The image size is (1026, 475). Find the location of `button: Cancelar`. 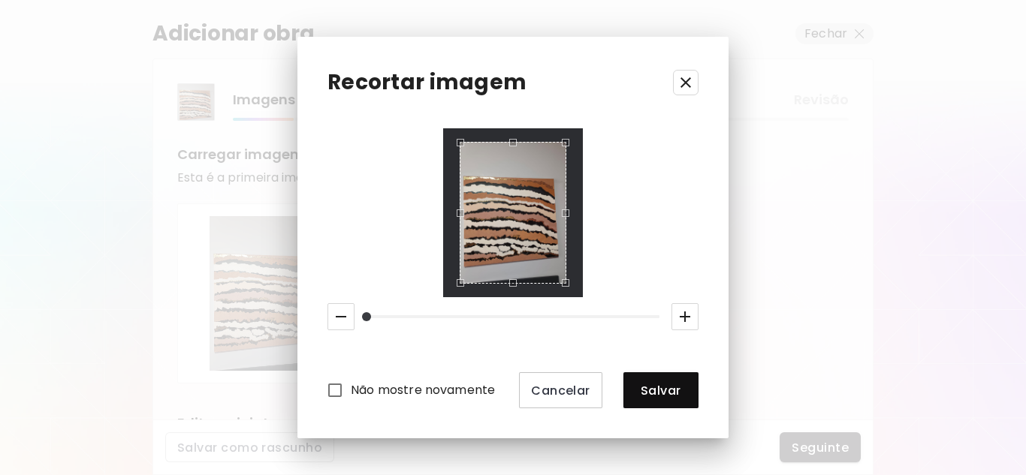

button: Cancelar is located at coordinates (560, 390).